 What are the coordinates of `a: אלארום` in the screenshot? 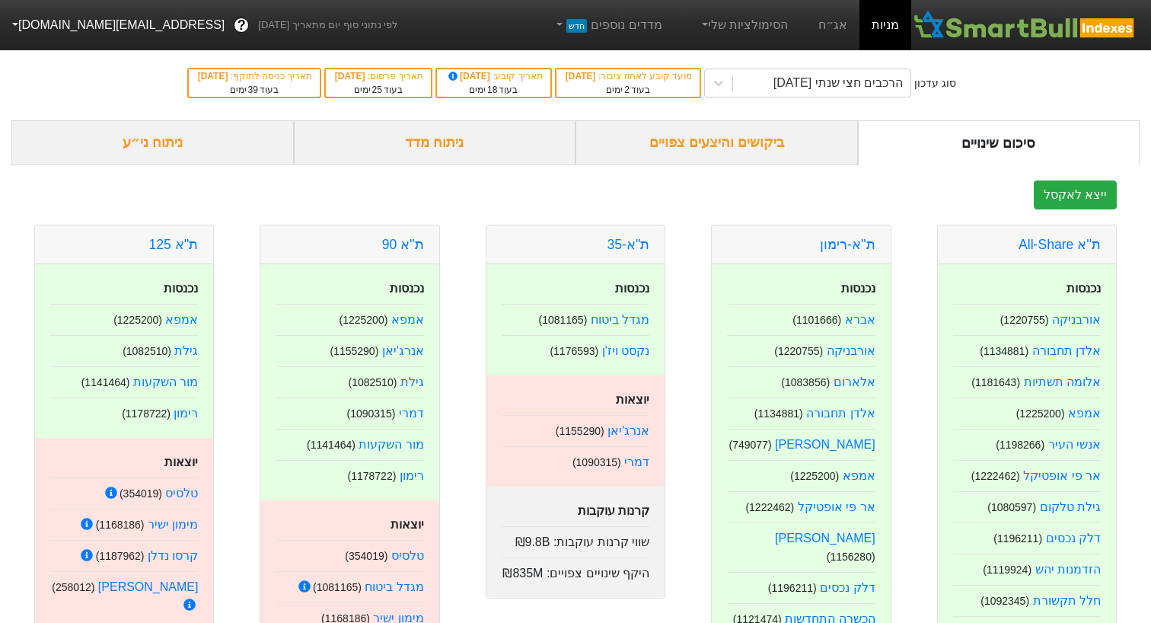 It's located at (854, 381).